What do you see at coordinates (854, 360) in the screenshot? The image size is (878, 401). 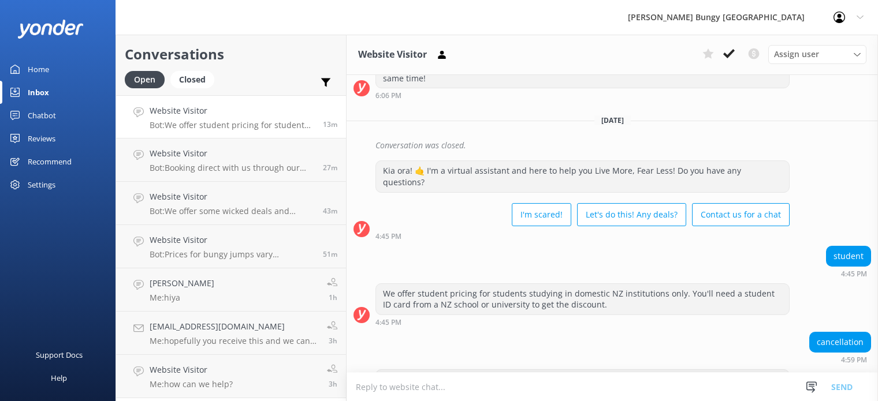 I see `strong: 4:59 PM` at bounding box center [854, 360].